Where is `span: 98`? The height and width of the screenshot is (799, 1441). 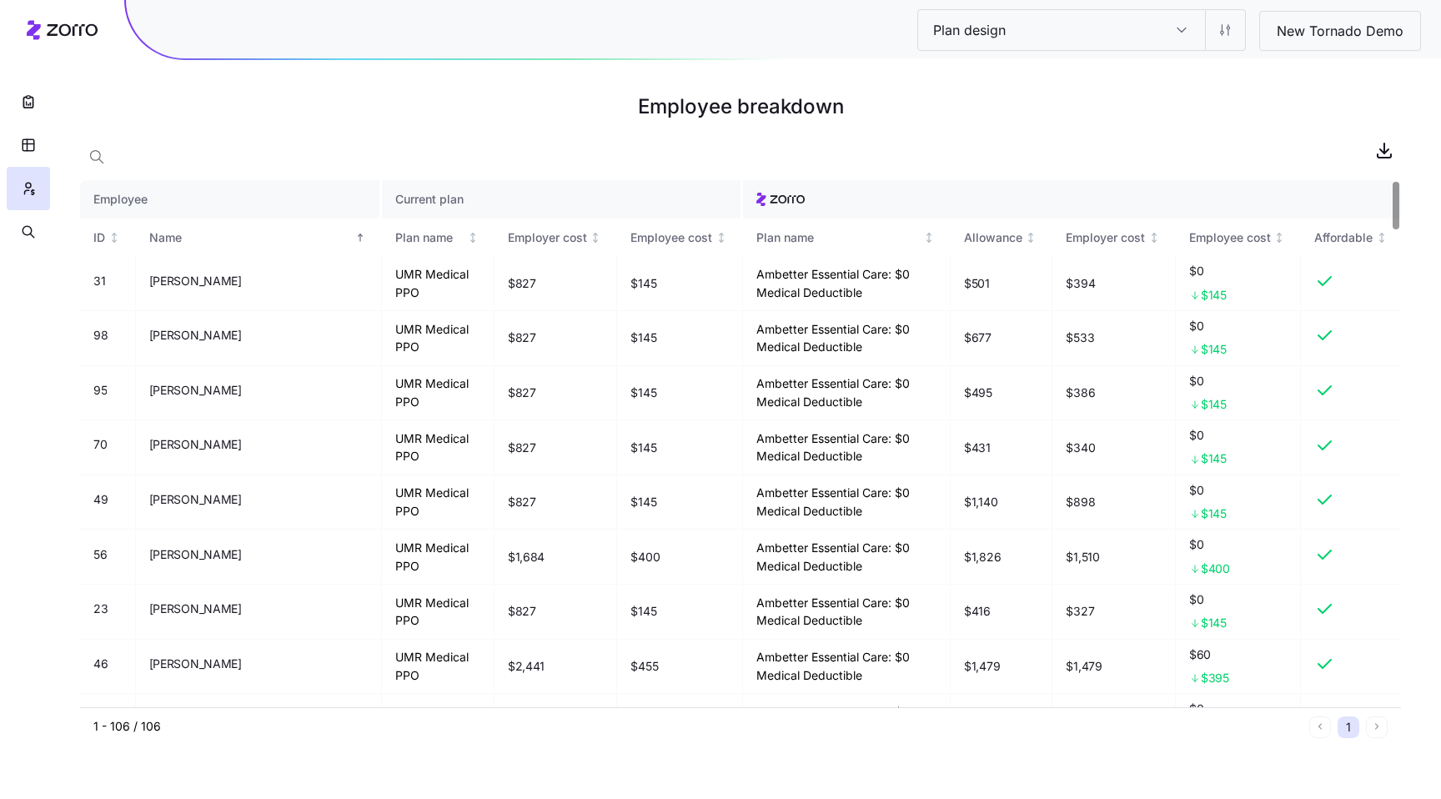 span: 98 is located at coordinates (100, 335).